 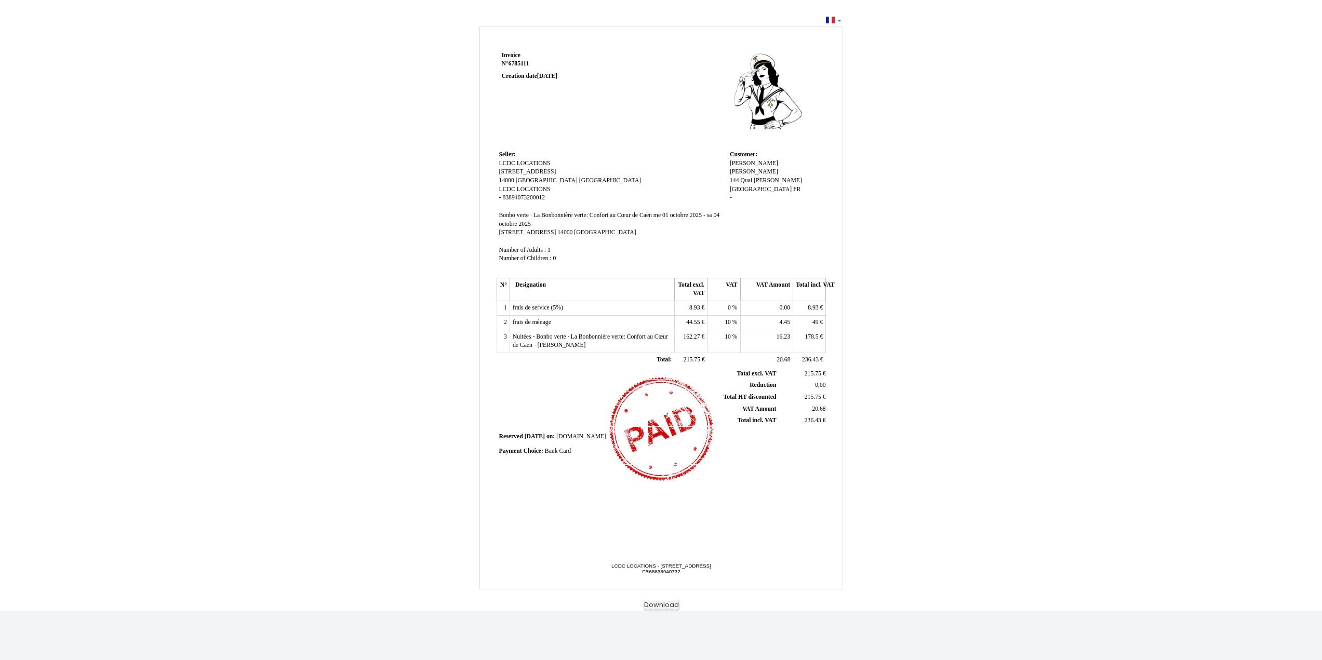 What do you see at coordinates (551, 436) in the screenshot?
I see `span: on:` at bounding box center [551, 436].